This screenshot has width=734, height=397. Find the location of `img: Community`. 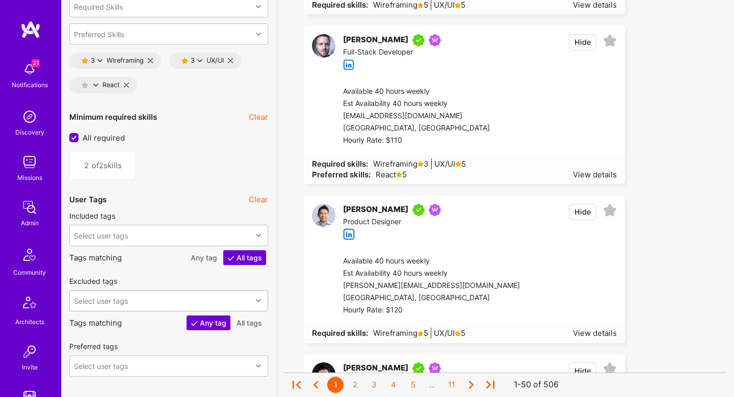

img: Community is located at coordinates (30, 255).